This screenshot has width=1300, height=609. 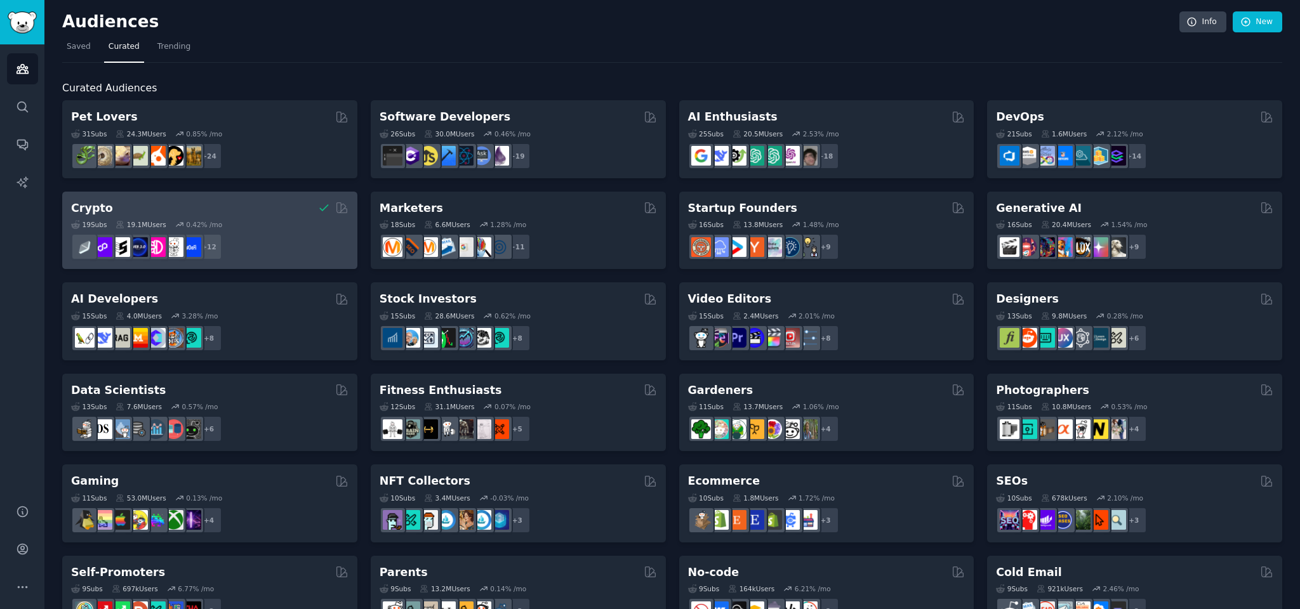 What do you see at coordinates (1045, 247) in the screenshot?
I see `img: deepdream` at bounding box center [1045, 247].